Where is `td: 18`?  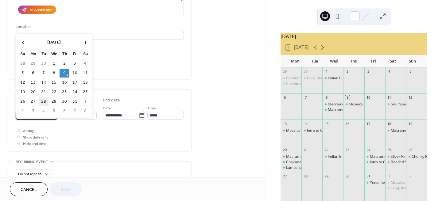
td: 18 is located at coordinates (85, 82).